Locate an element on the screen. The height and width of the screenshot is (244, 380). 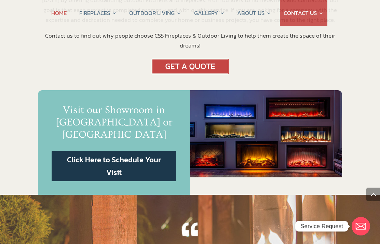
p: Contact us to find out why people choose CSS Fireplaces & Outdoor Living to help them create the ... is located at coordinates (190, 41).